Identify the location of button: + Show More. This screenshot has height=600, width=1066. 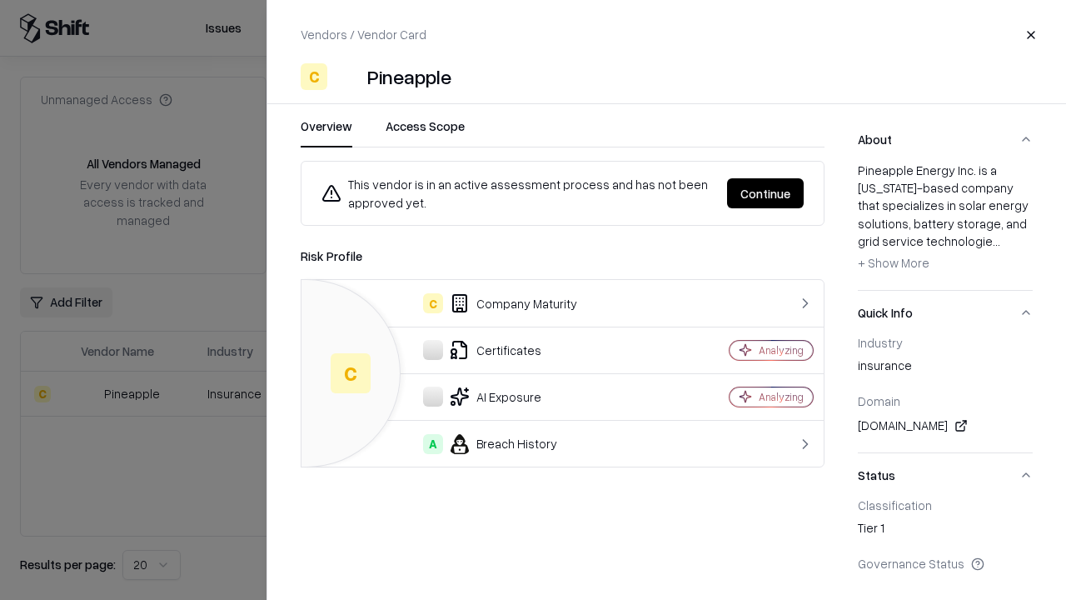
(894, 263).